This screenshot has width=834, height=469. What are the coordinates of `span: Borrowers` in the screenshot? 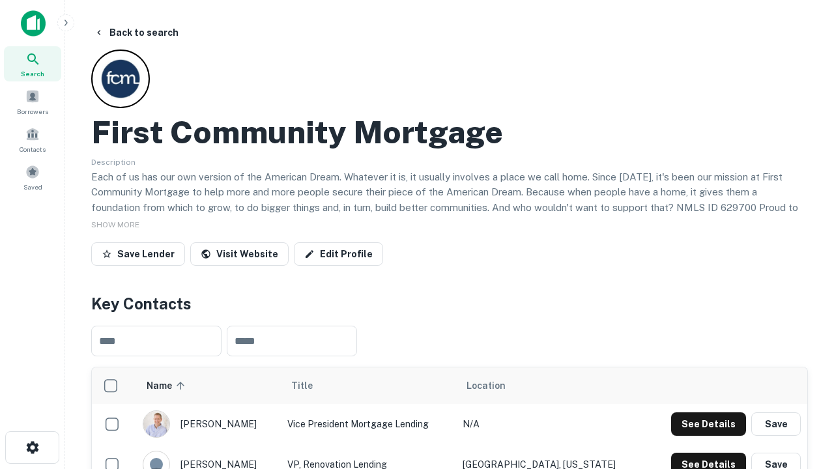 It's located at (33, 111).